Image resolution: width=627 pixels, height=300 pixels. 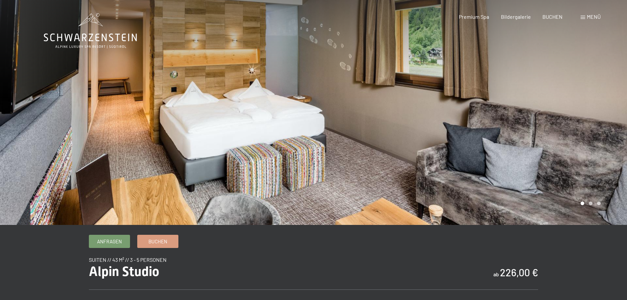 I want to click on span: Menü, so click(x=594, y=16).